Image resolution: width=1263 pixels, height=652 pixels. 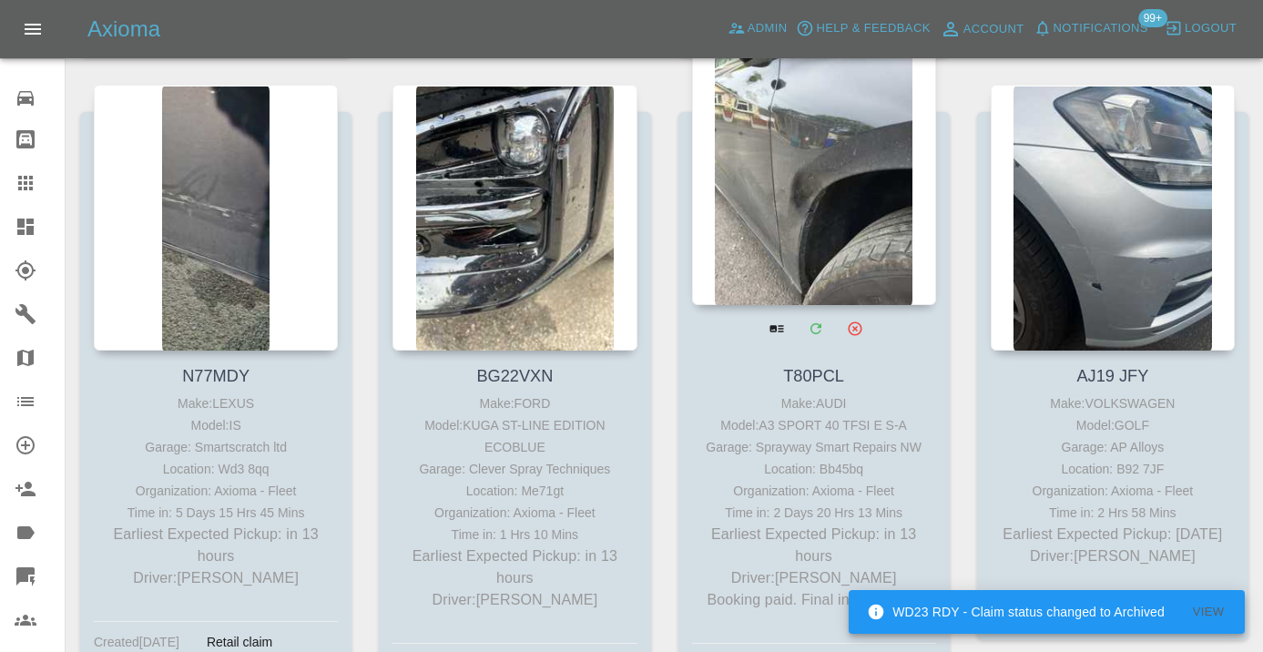 What do you see at coordinates (216, 425) in the screenshot?
I see `div: Model: IS` at bounding box center [216, 425].